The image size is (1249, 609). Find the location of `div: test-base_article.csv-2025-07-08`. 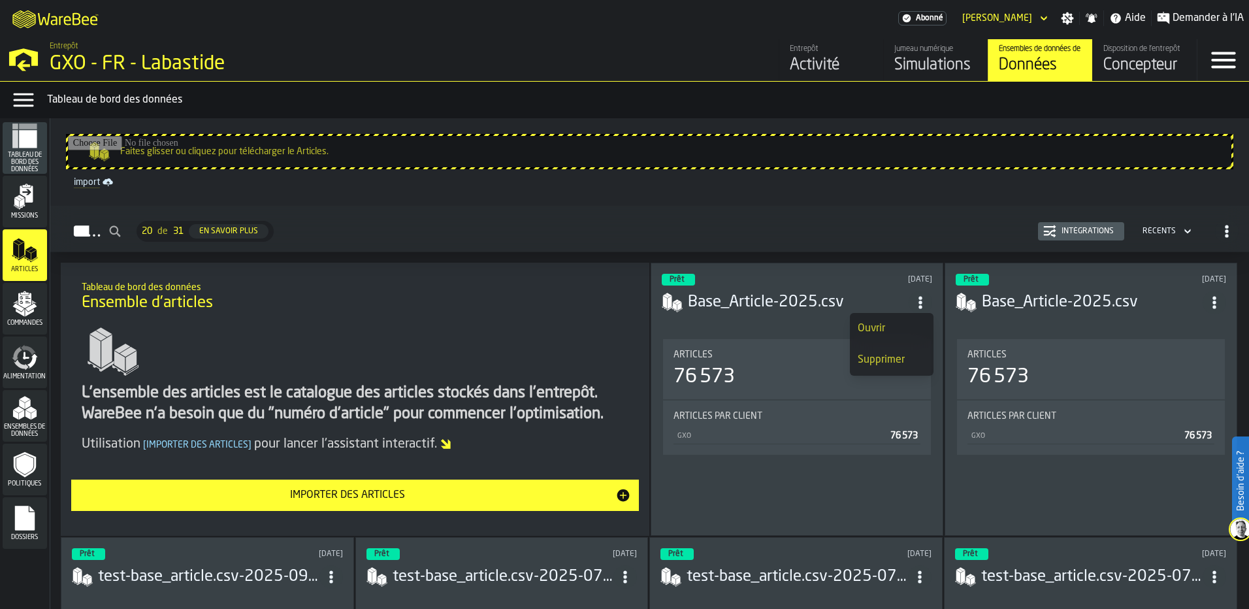

div: test-base_article.csv-2025-07-08 is located at coordinates (797, 577).